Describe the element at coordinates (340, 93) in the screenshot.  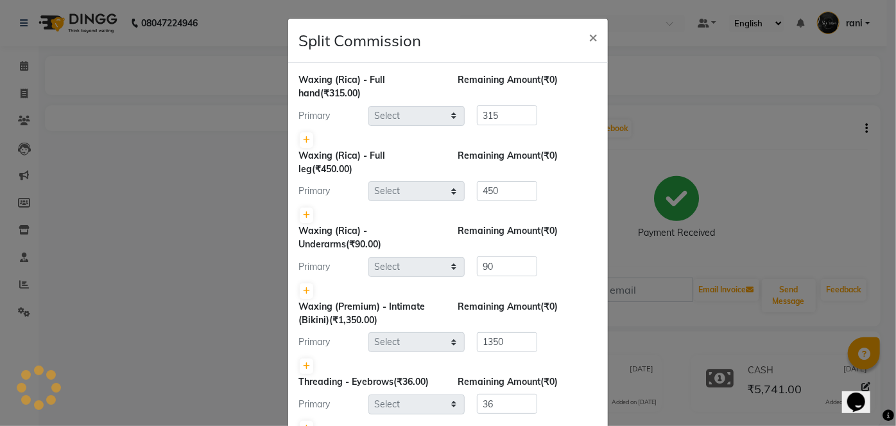
I see `span: (₹315.00)` at that location.